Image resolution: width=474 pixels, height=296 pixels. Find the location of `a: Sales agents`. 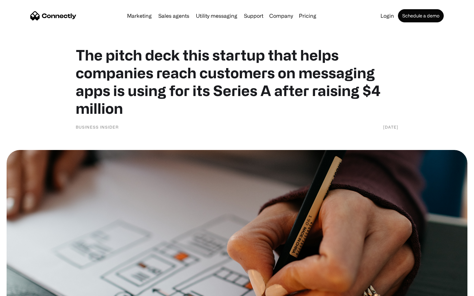

a: Sales agents is located at coordinates (174, 16).